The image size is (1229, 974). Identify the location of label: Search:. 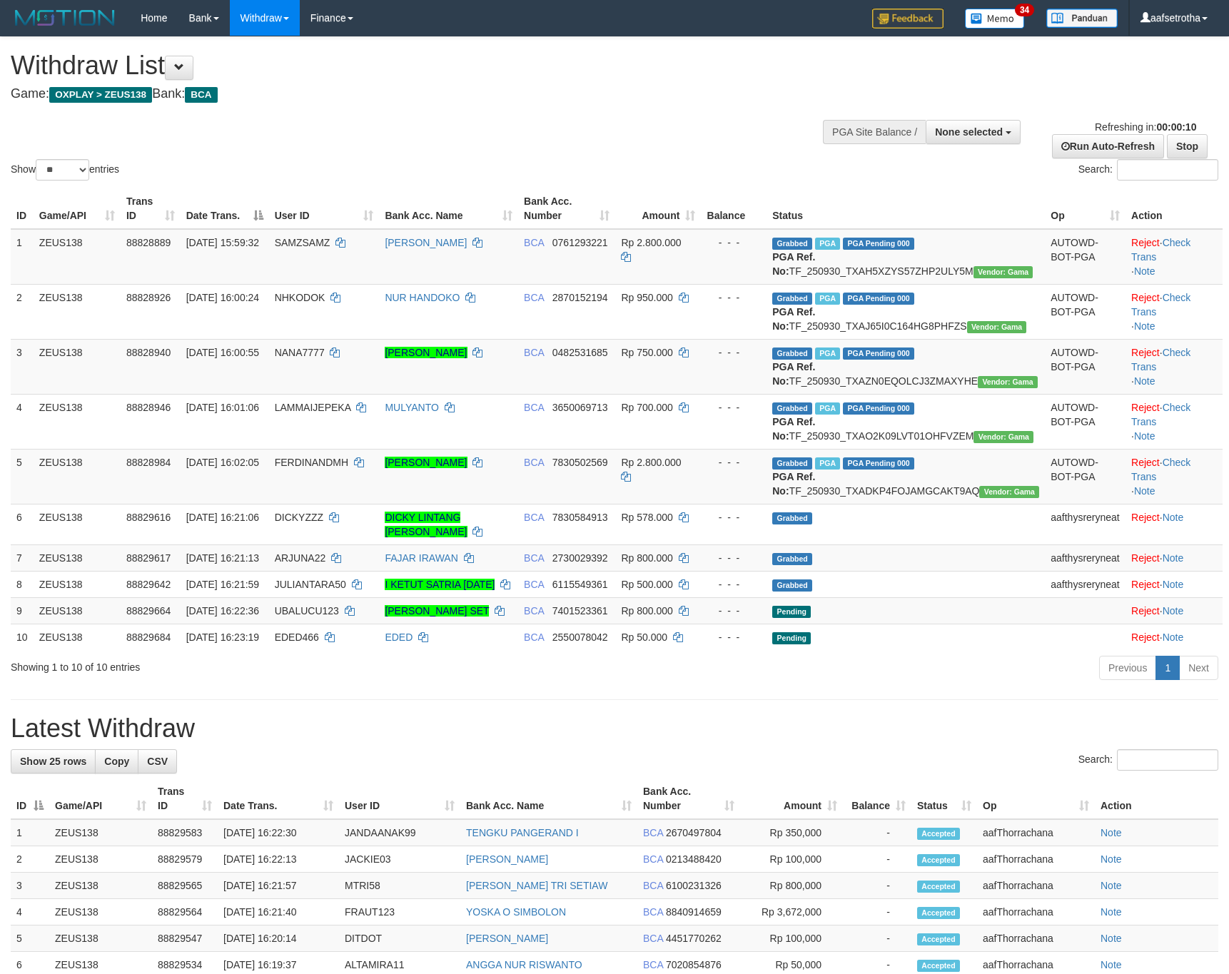
(1148, 760).